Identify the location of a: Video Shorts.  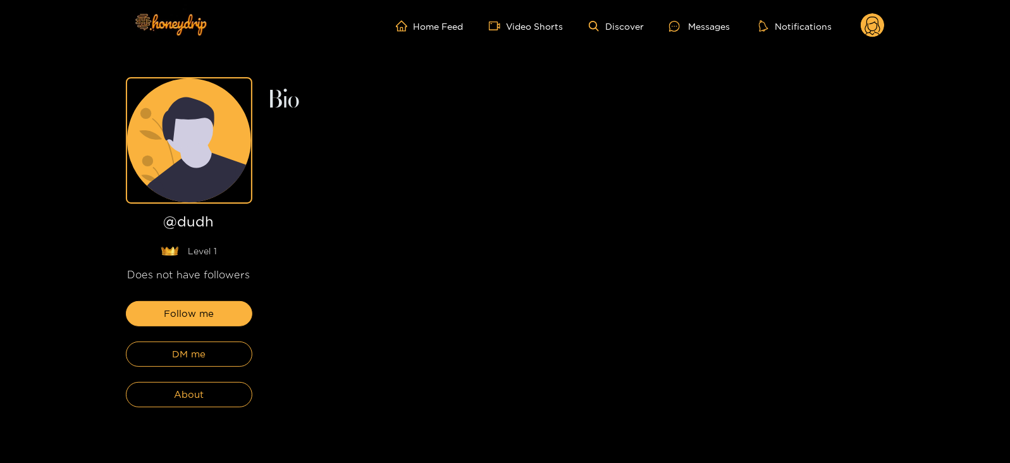
(526, 26).